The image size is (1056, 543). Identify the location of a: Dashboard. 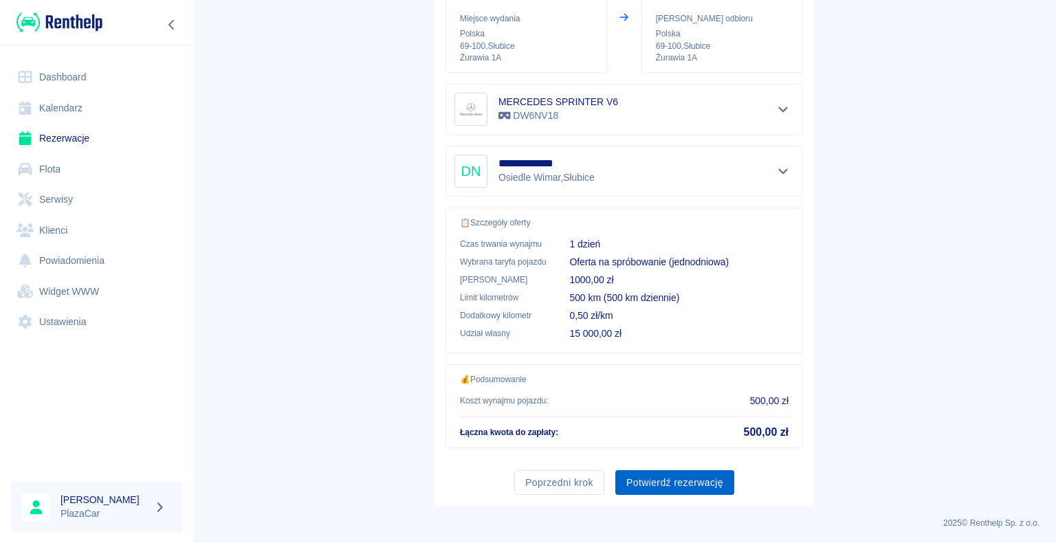
(96, 77).